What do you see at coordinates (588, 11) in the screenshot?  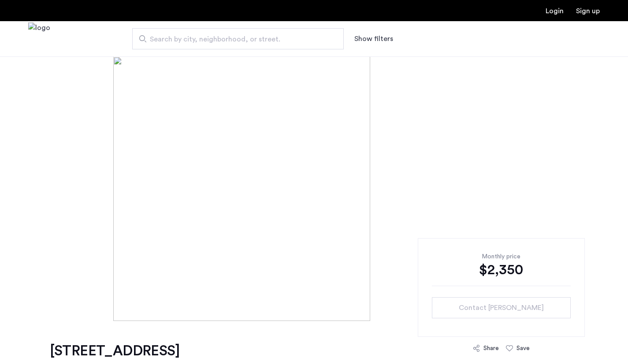 I see `a: Registration` at bounding box center [588, 11].